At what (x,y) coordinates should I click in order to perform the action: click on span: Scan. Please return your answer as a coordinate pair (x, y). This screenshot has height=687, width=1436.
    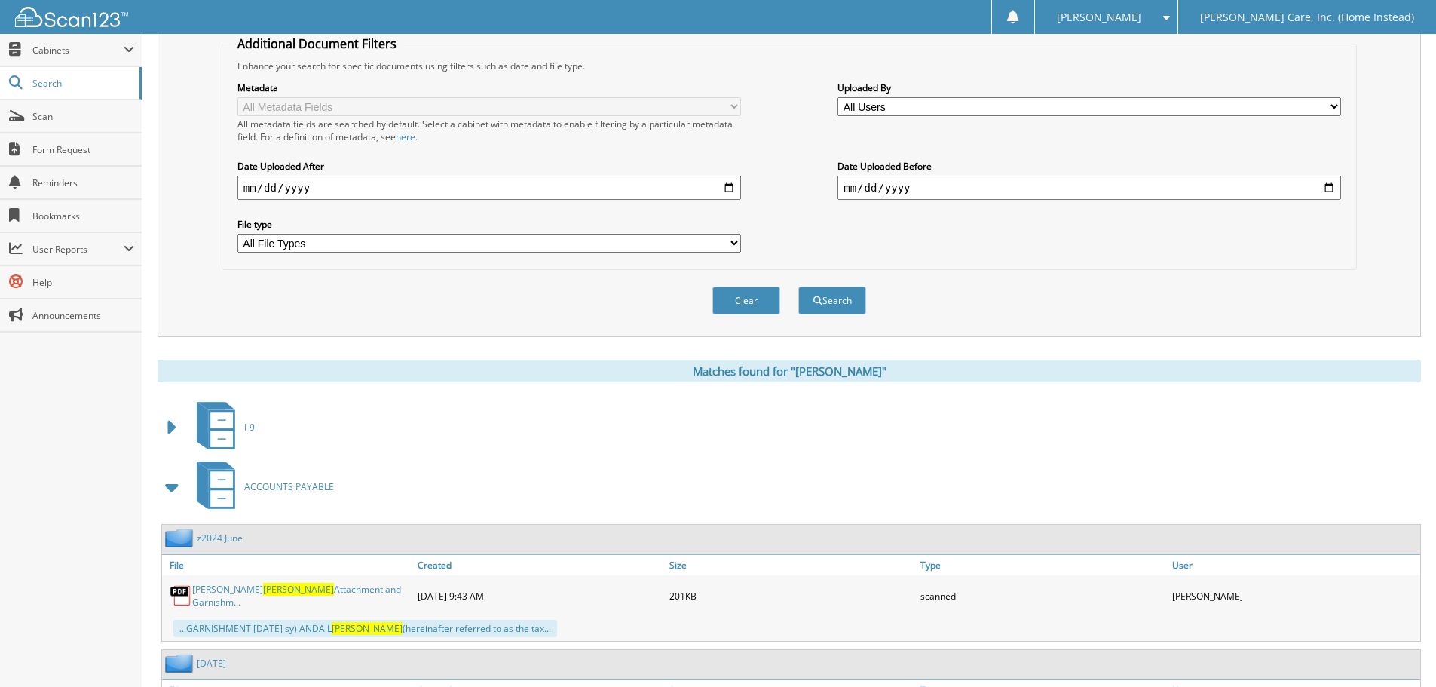
    Looking at the image, I should click on (83, 116).